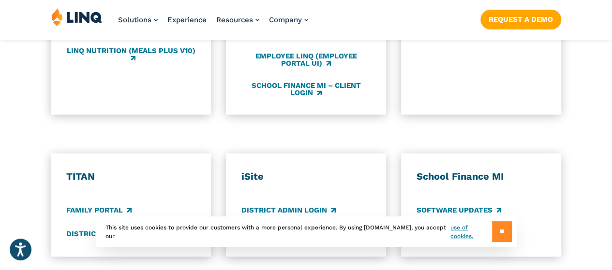 Image resolution: width=612 pixels, height=270 pixels. I want to click on nav: Button Navigation, so click(520, 18).